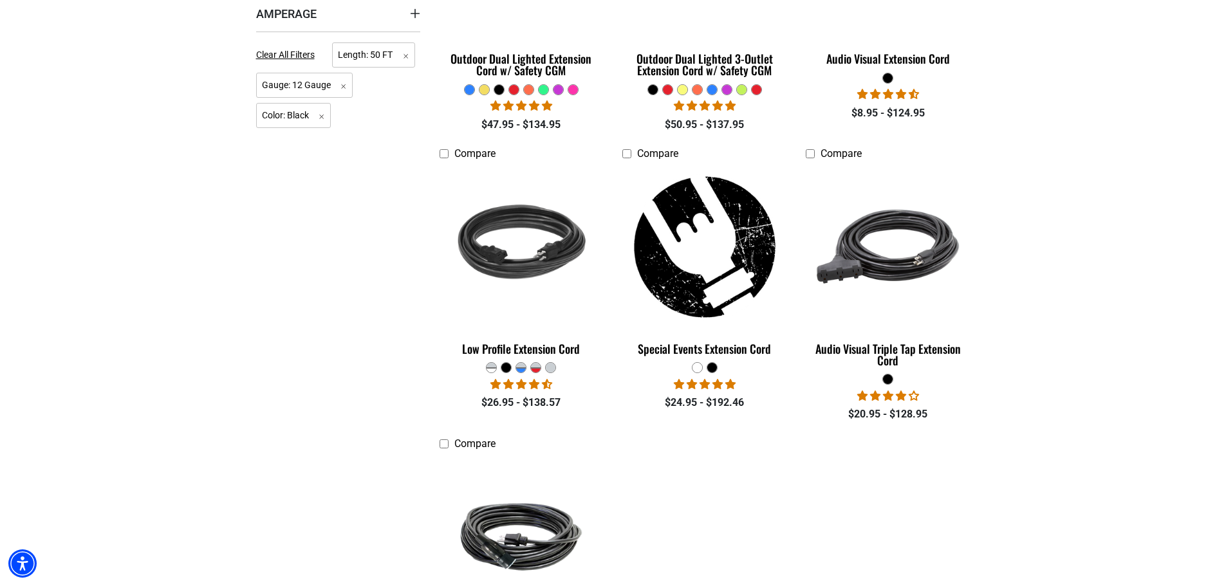  Describe the element at coordinates (704, 403) in the screenshot. I see `div: $24.95 - $192.46` at that location.